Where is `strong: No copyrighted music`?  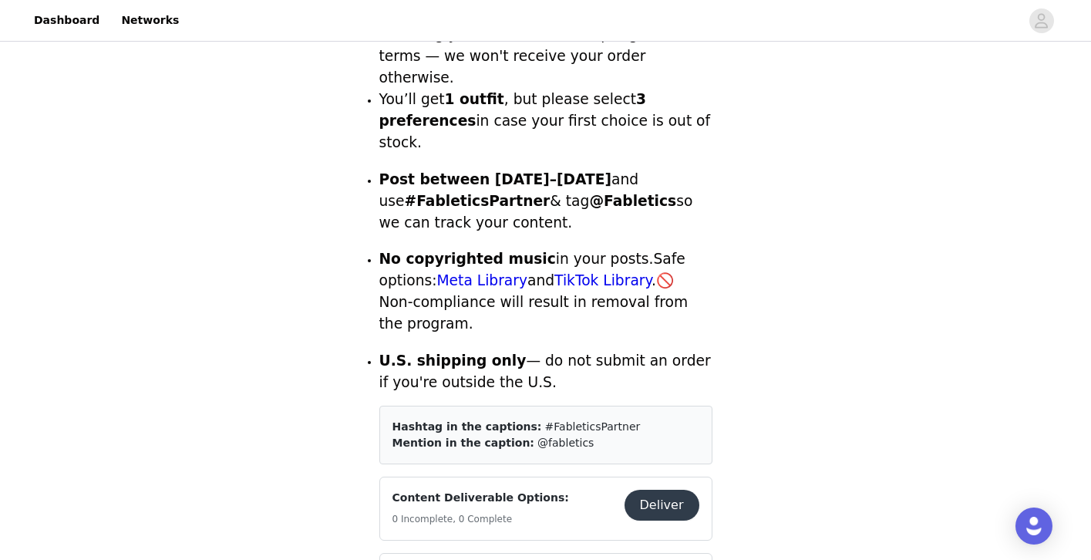
strong: No copyrighted music is located at coordinates (467, 258).